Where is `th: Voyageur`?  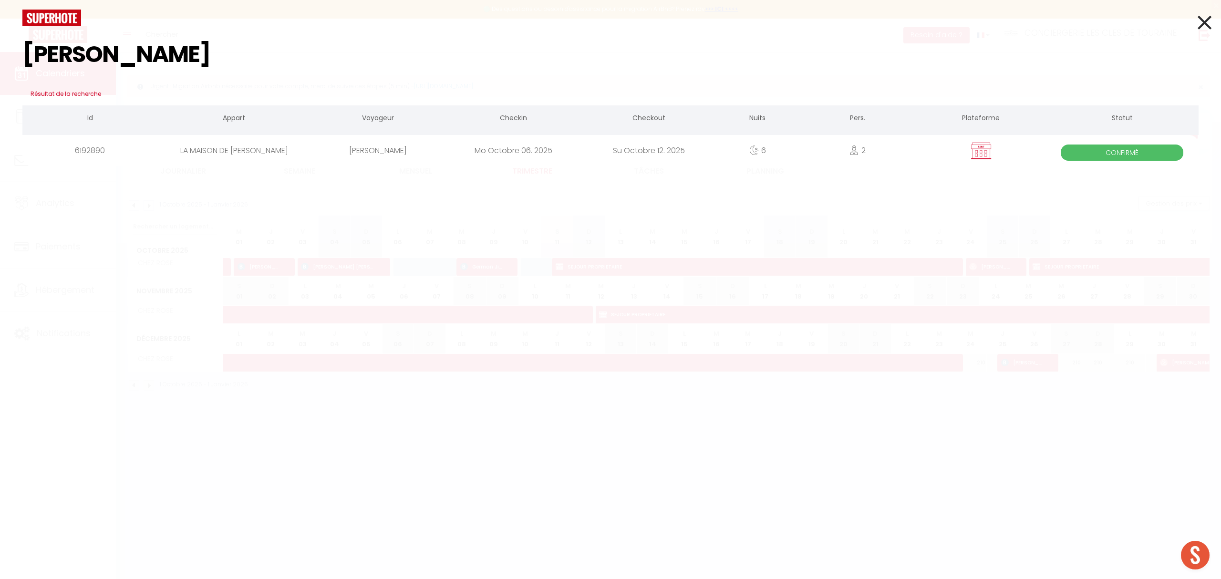
th: Voyageur is located at coordinates (378, 119).